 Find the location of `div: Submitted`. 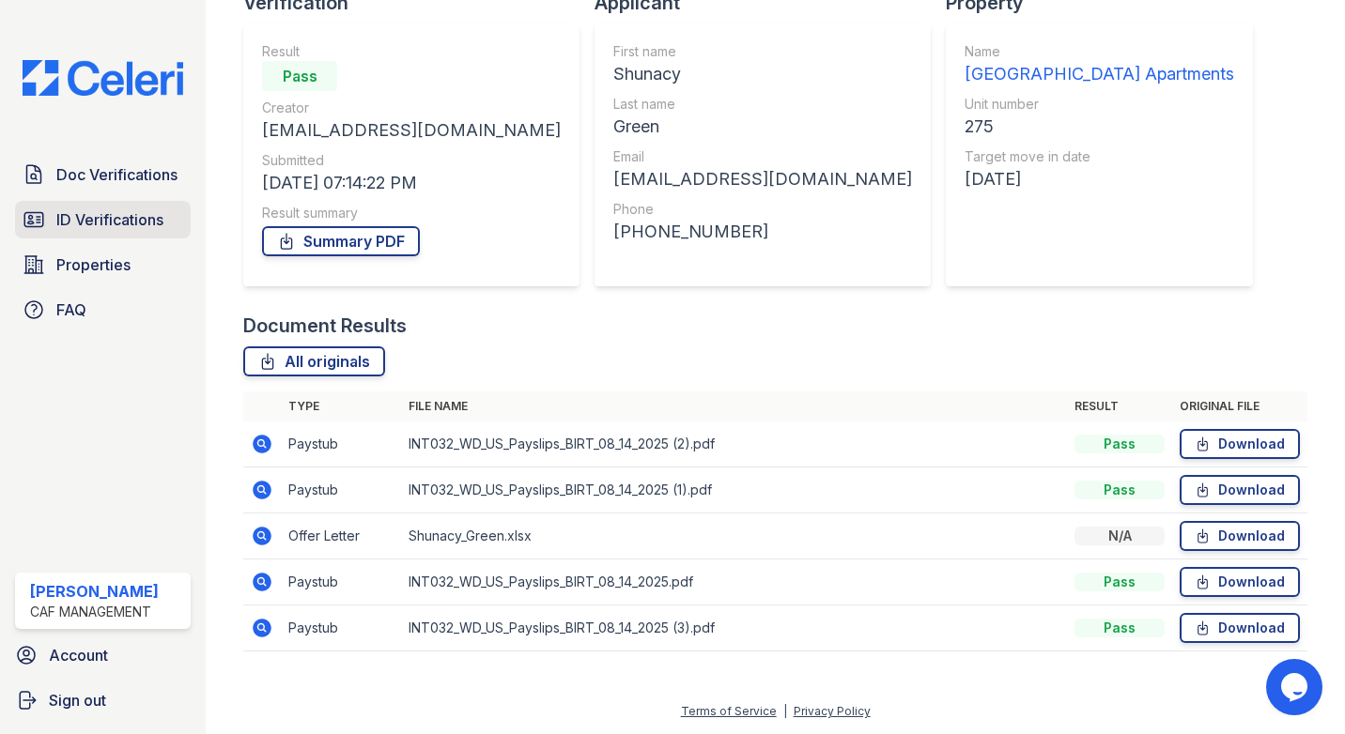

div: Submitted is located at coordinates (411, 161).